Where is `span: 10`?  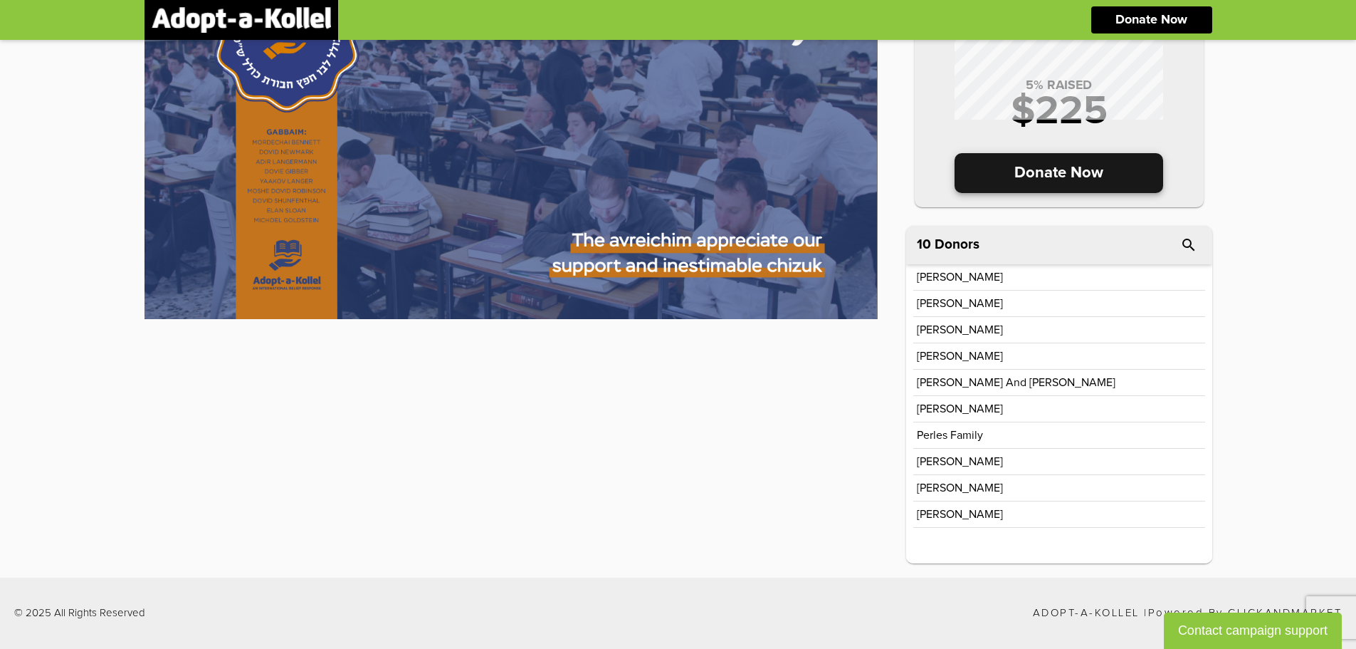
span: 10 is located at coordinates (924, 244).